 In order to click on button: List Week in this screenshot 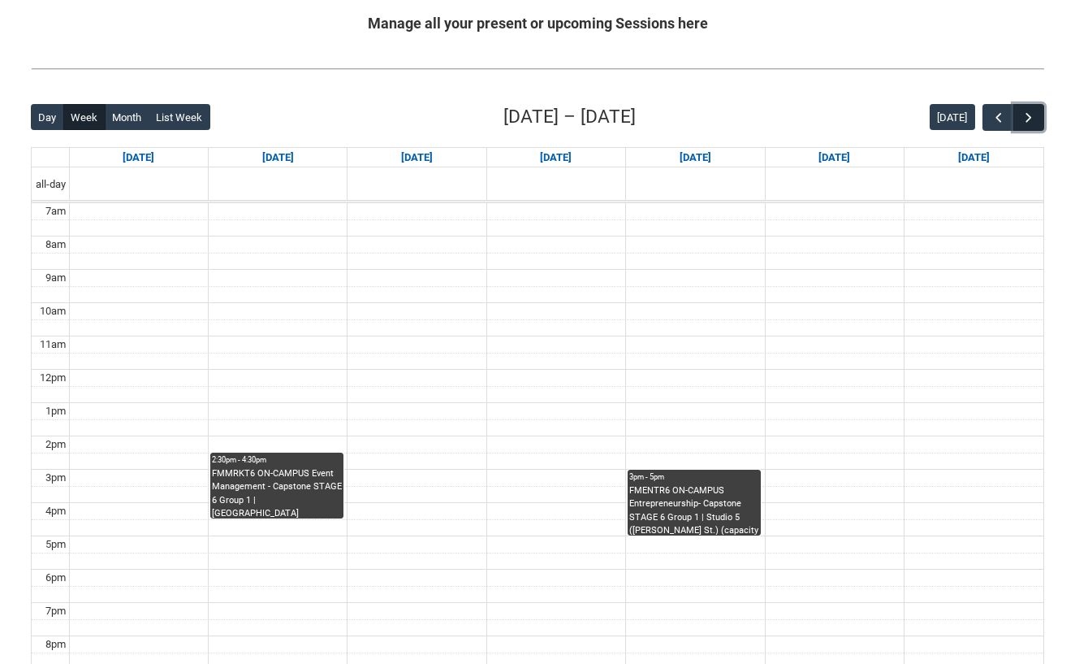, I will do `click(180, 117)`.